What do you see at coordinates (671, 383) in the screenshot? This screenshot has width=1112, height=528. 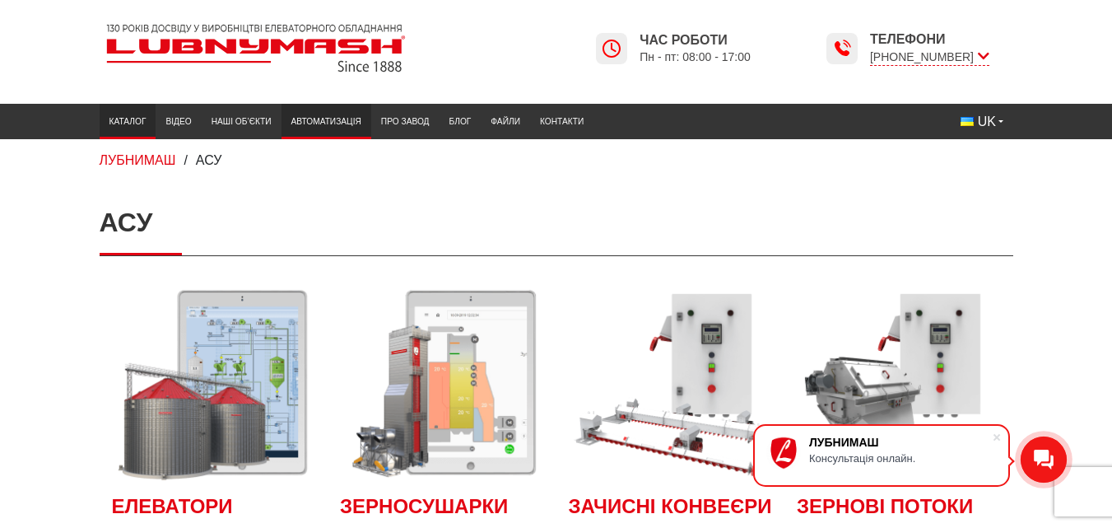 I see `a: Детальніше Зачисні конвеєри` at bounding box center [671, 383].